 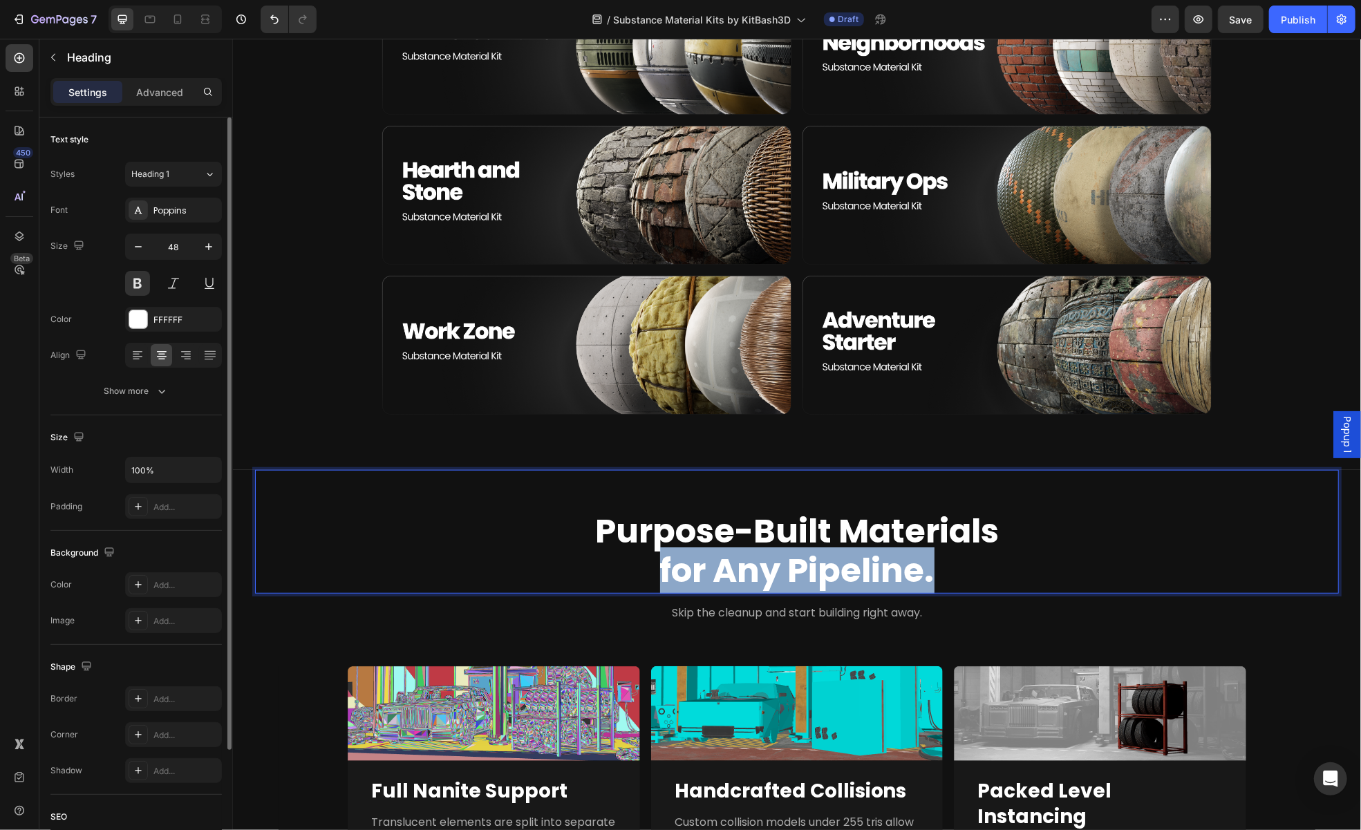 I want to click on p: Heading, so click(x=142, y=57).